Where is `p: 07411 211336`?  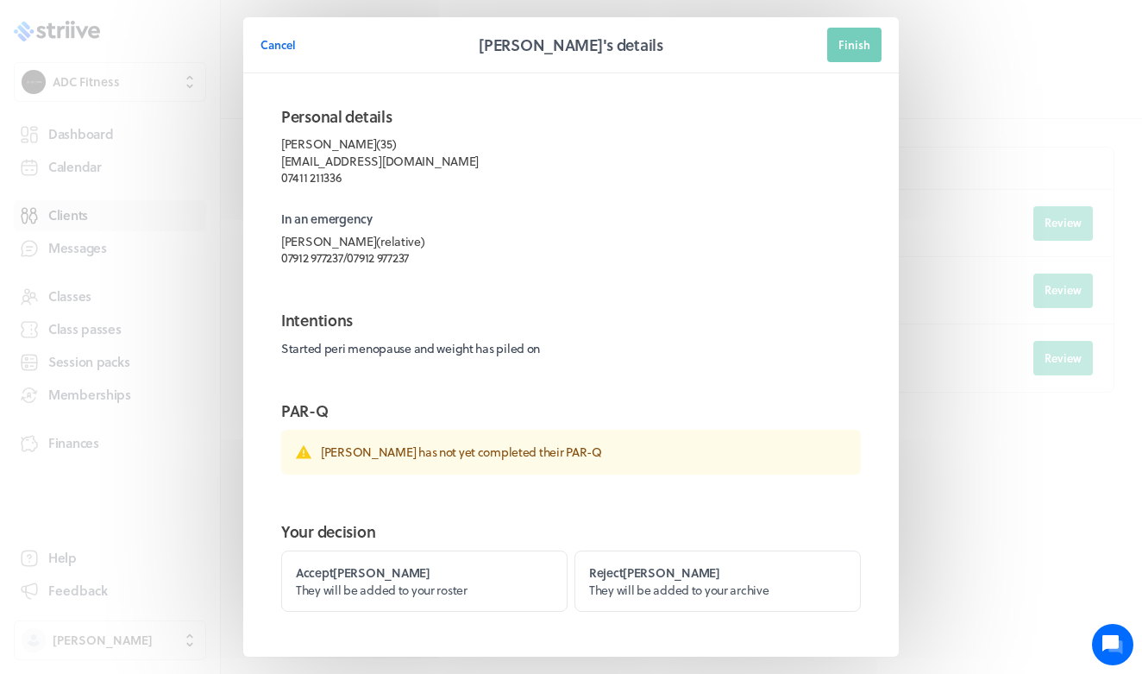
p: 07411 211336 is located at coordinates (571, 178).